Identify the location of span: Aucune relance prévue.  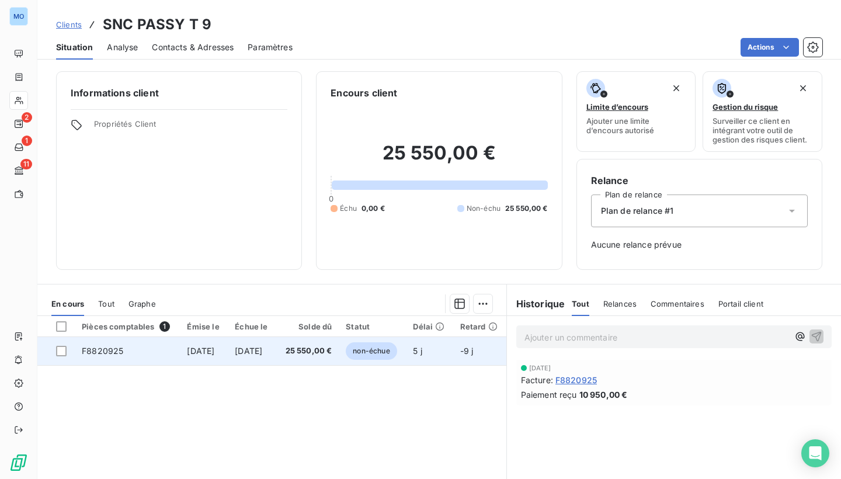
(699, 245).